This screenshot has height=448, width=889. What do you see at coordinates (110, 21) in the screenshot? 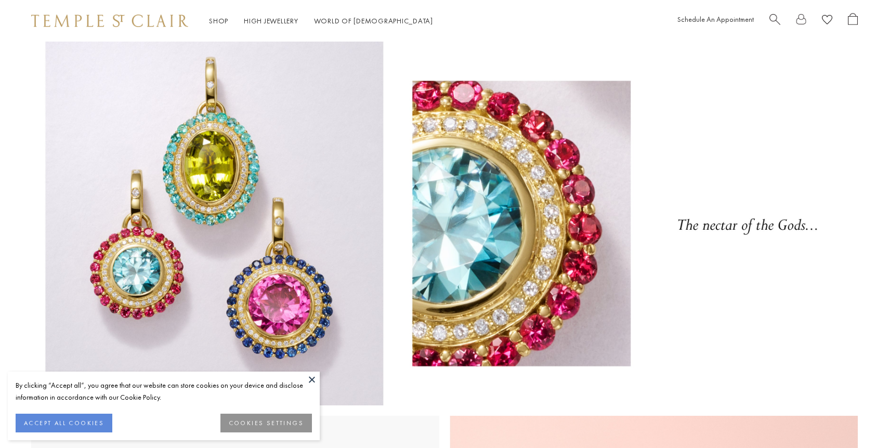
I see `img: Temple St. Clair` at bounding box center [110, 21].